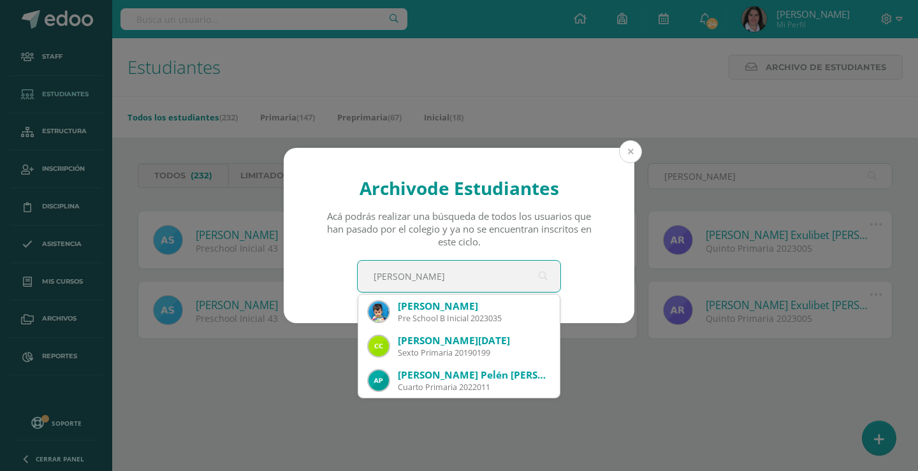 This screenshot has width=918, height=471. I want to click on div: Pre School B Inicial 2023035, so click(474, 318).